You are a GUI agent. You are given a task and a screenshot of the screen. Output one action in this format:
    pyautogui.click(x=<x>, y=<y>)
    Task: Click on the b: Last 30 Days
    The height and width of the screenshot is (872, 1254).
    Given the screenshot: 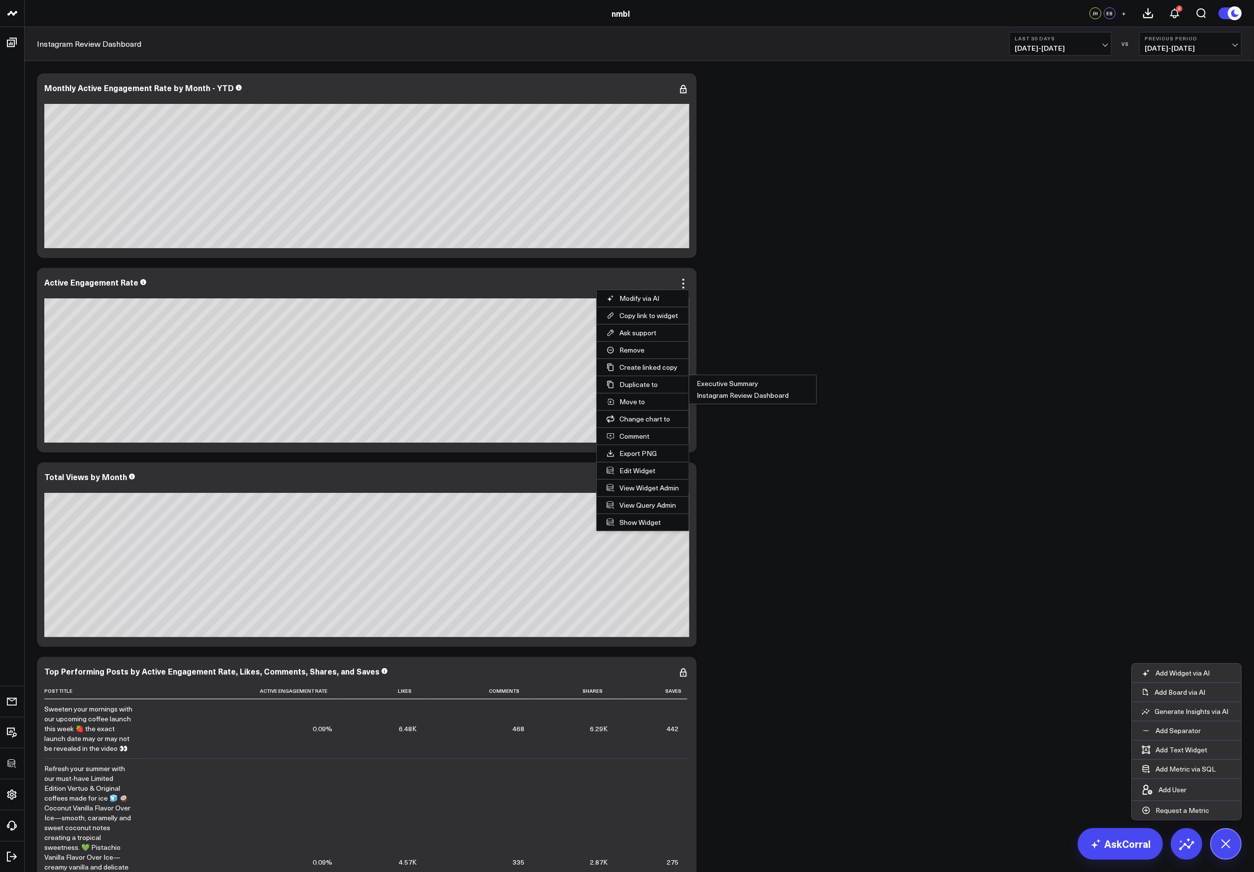 What is the action you would take?
    pyautogui.click(x=1061, y=38)
    